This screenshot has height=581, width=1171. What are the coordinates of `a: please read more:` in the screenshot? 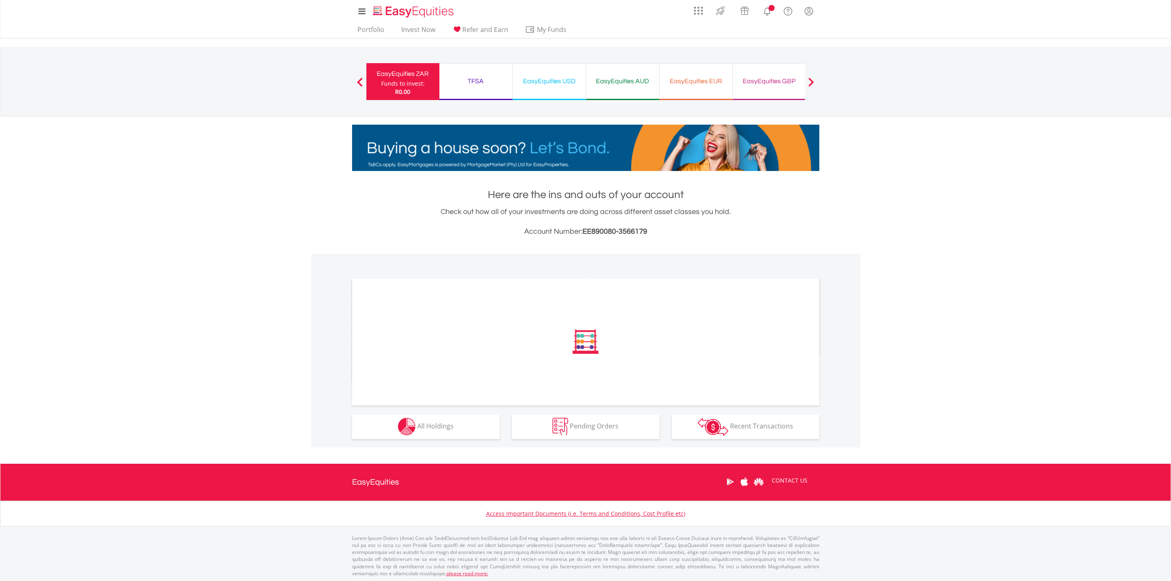 It's located at (467, 573).